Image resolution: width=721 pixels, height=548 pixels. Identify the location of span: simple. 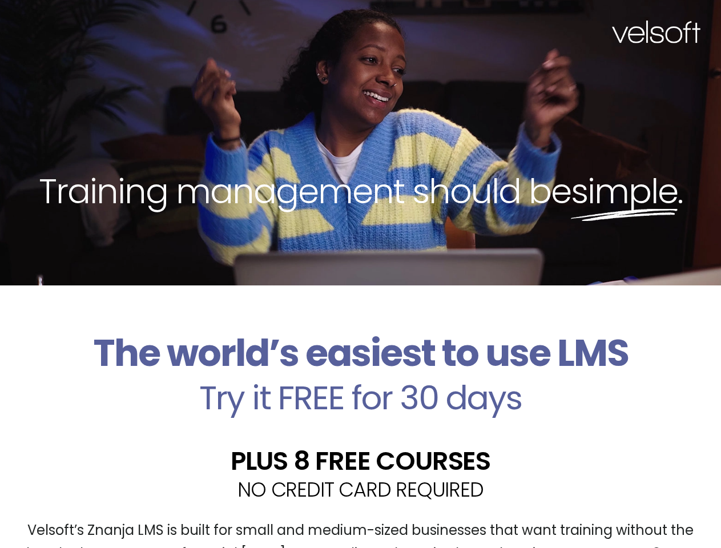
(624, 191).